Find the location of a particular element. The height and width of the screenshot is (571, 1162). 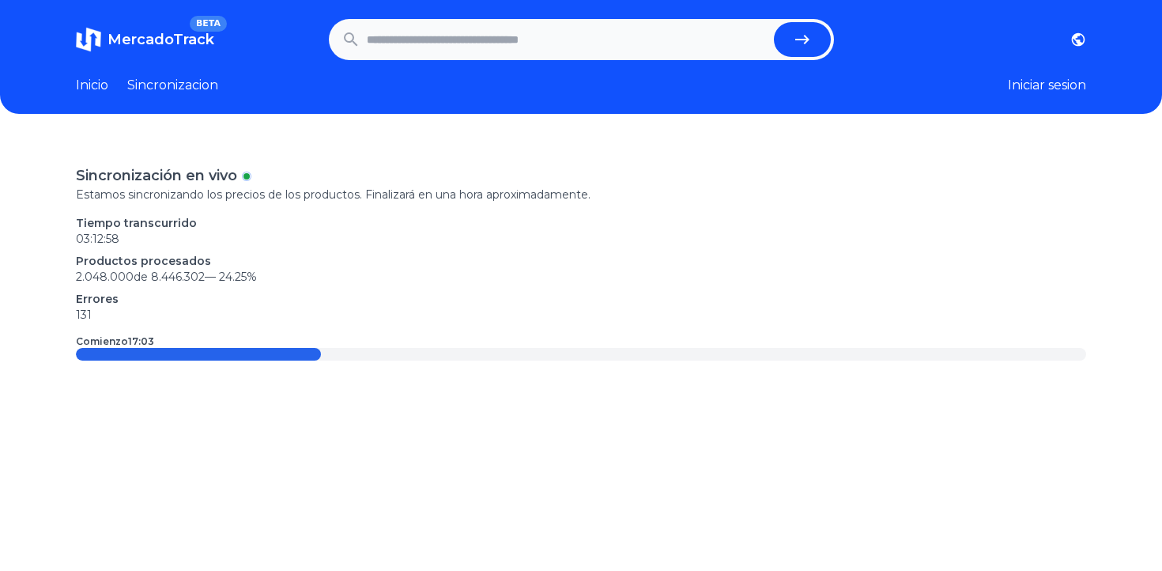

time: 03:12:58 is located at coordinates (97, 239).